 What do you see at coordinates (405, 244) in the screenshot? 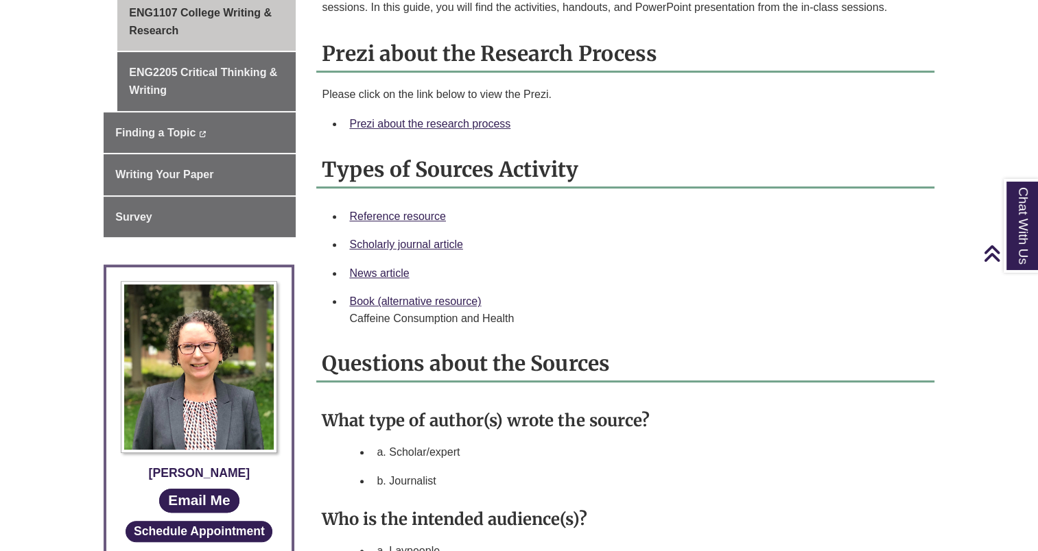
I see `a: Scholarly journal article` at bounding box center [405, 244].